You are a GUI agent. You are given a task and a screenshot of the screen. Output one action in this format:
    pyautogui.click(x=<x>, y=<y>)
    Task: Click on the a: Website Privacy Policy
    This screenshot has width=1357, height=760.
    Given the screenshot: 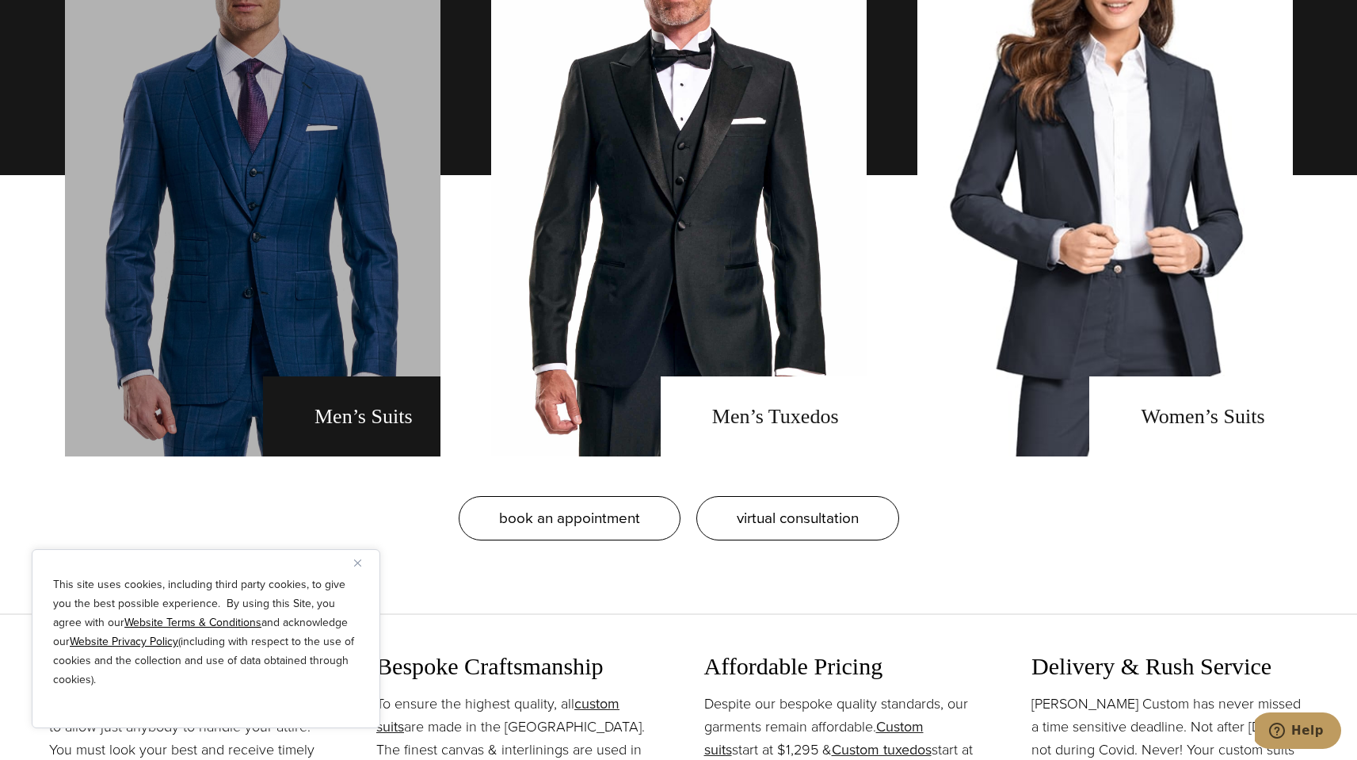 What is the action you would take?
    pyautogui.click(x=124, y=641)
    